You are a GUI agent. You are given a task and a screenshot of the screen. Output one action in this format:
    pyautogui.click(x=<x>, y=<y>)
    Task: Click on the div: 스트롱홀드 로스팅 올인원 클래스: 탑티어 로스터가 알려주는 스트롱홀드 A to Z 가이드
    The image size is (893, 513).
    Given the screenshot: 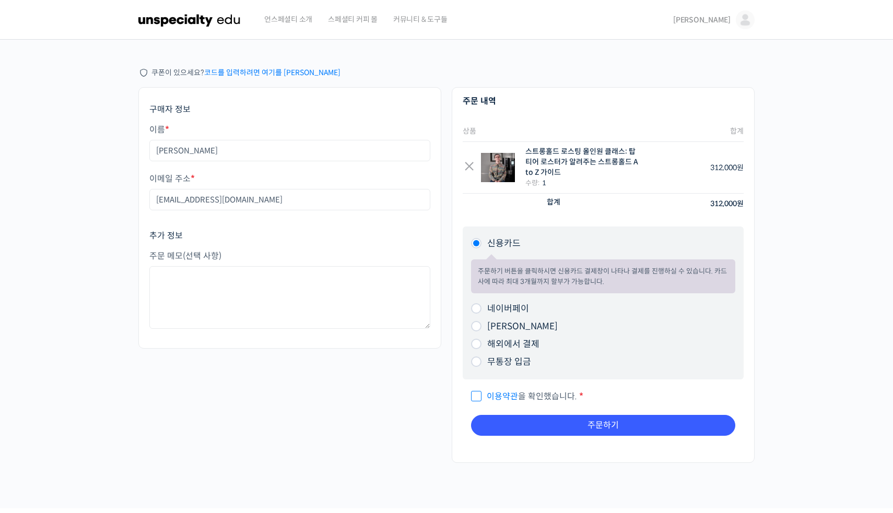 What is the action you would take?
    pyautogui.click(x=582, y=162)
    